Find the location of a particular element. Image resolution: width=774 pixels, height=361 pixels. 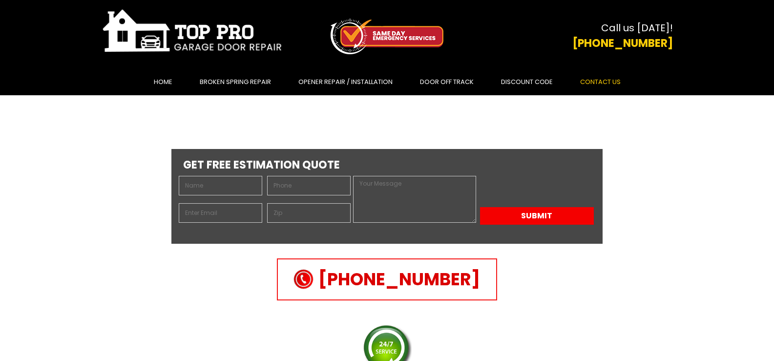

button: Submit is located at coordinates (536, 216).